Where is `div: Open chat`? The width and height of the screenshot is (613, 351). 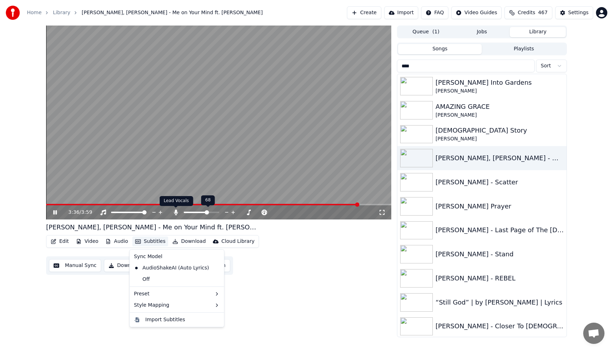 div: Open chat is located at coordinates (594, 333).